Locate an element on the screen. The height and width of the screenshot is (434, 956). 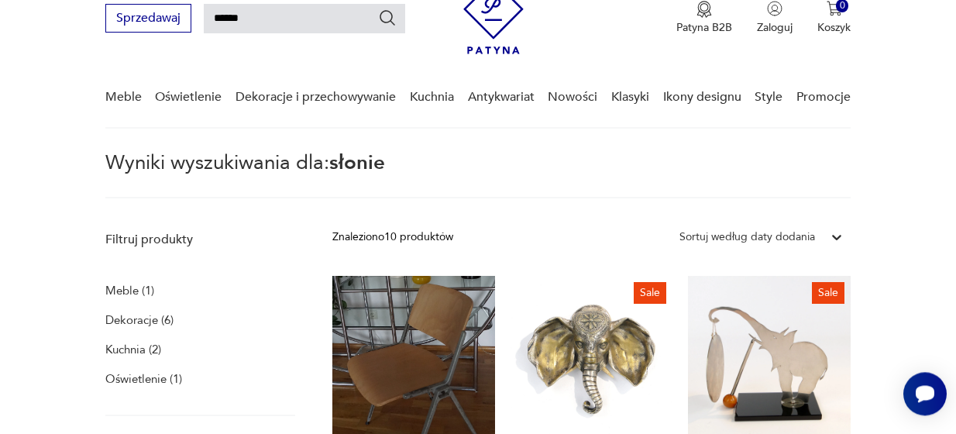
p: Filtruj produkty is located at coordinates (200, 239).